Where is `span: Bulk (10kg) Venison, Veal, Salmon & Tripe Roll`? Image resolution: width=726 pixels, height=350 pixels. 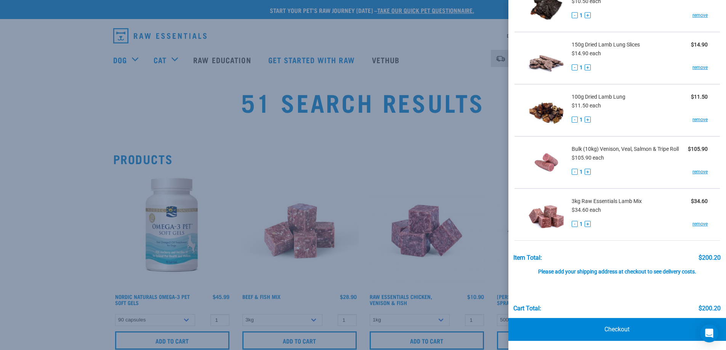 span: Bulk (10kg) Venison, Veal, Salmon & Tripe Roll is located at coordinates (625, 149).